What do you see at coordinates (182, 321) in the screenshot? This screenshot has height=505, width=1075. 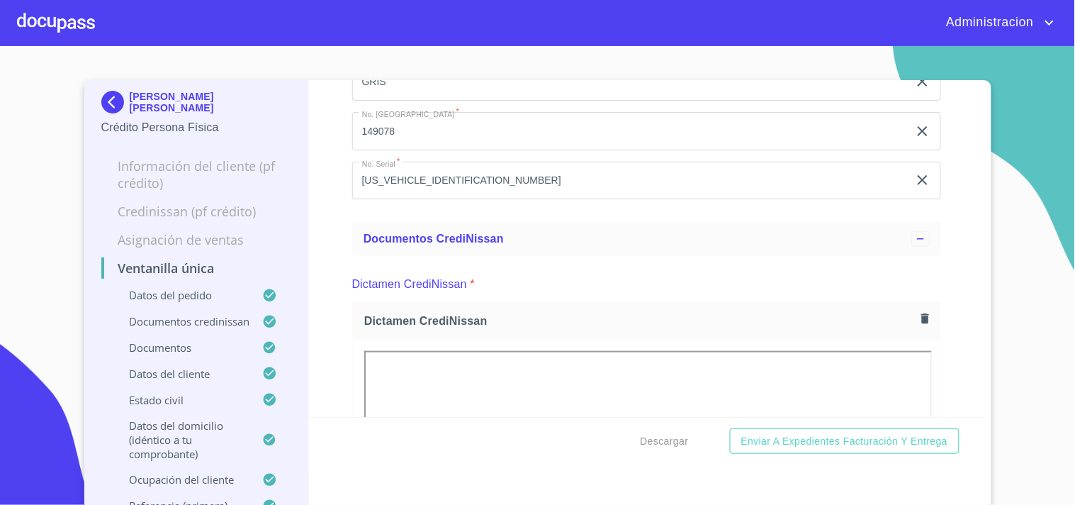 I see `p: Documentos CrediNissan` at bounding box center [182, 321].